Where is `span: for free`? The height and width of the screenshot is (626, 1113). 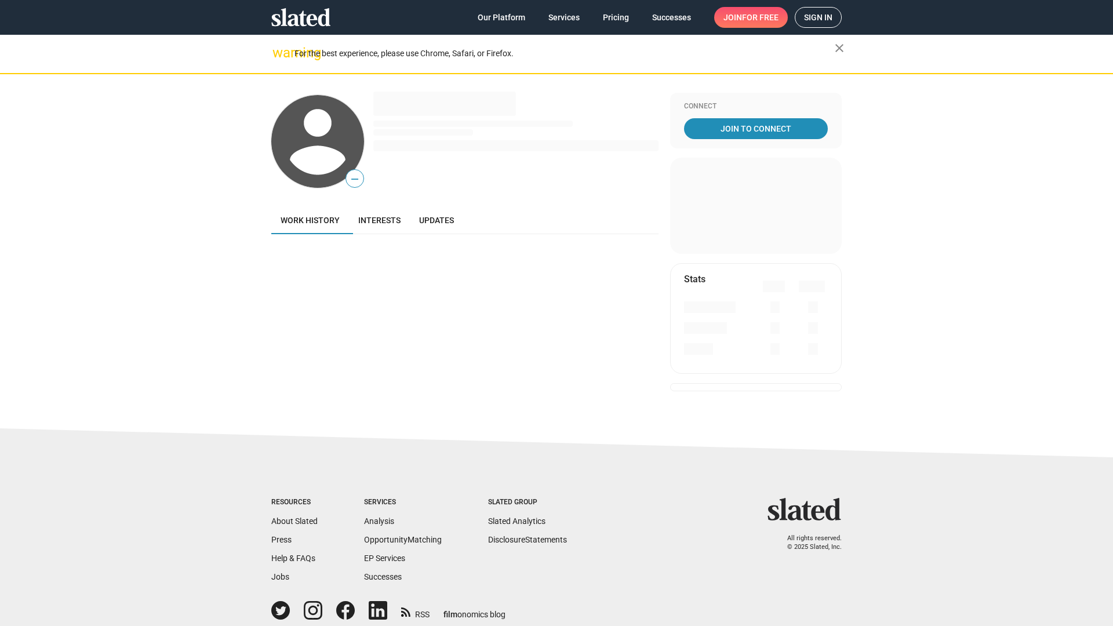
span: for free is located at coordinates (760, 17).